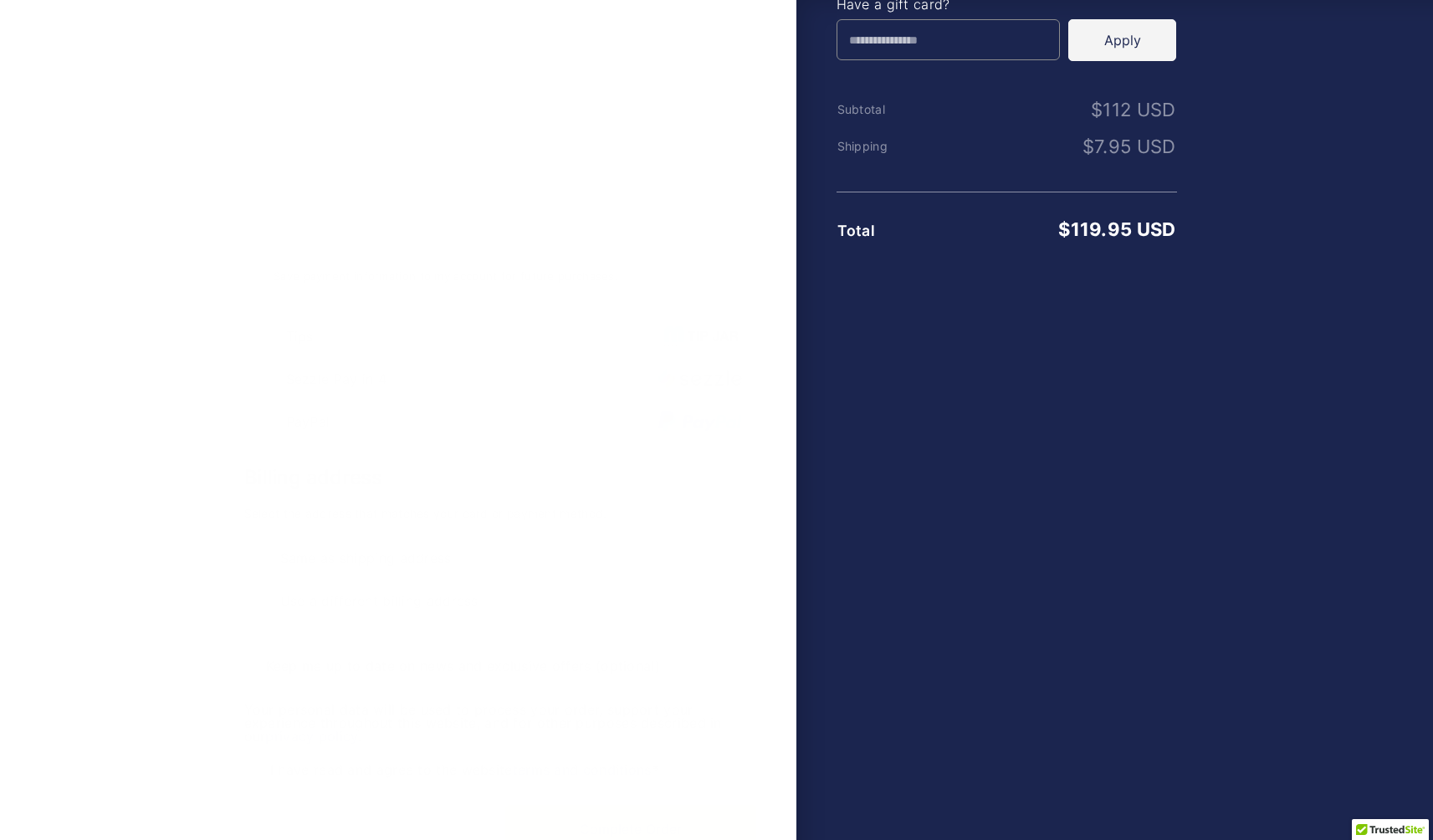  Describe the element at coordinates (893, 147) in the screenshot. I see `th: Shipping` at that location.